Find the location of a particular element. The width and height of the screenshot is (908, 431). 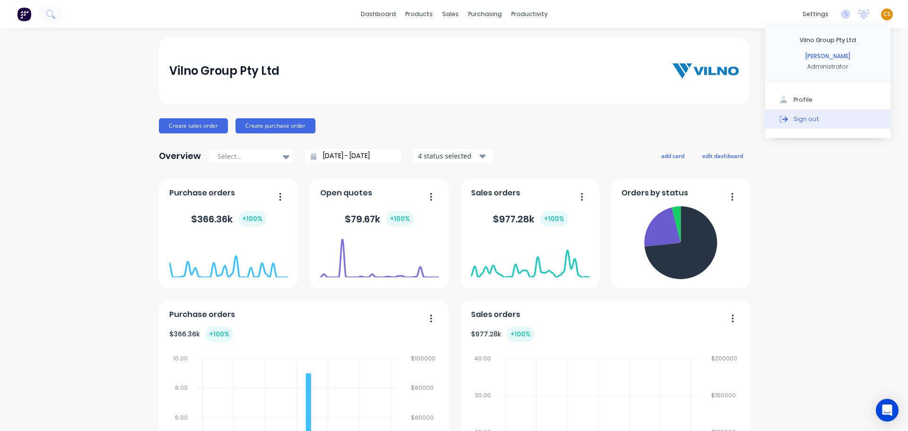

div: products is located at coordinates (419, 14).